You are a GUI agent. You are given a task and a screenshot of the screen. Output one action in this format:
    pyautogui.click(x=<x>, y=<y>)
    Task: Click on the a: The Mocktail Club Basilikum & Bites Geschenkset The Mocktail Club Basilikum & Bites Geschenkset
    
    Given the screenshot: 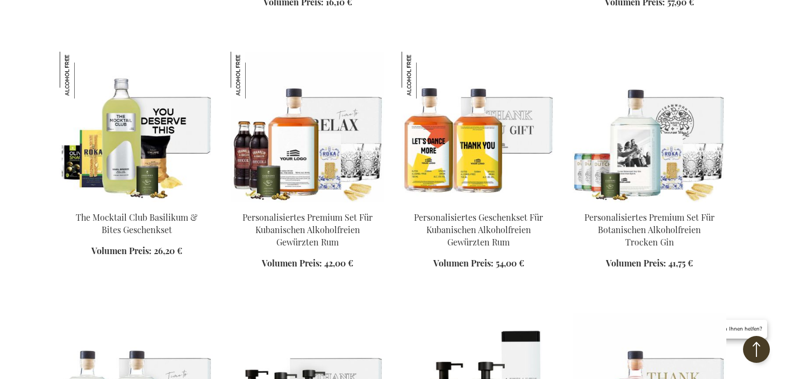 What is the action you would take?
    pyautogui.click(x=137, y=203)
    